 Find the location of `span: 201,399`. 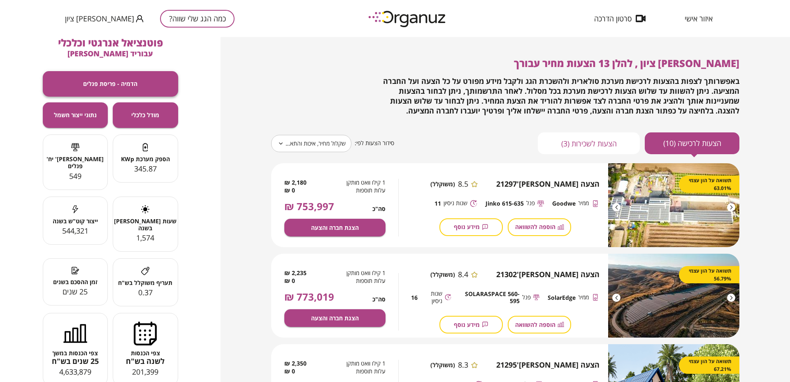

span: 201,399 is located at coordinates (145, 372).